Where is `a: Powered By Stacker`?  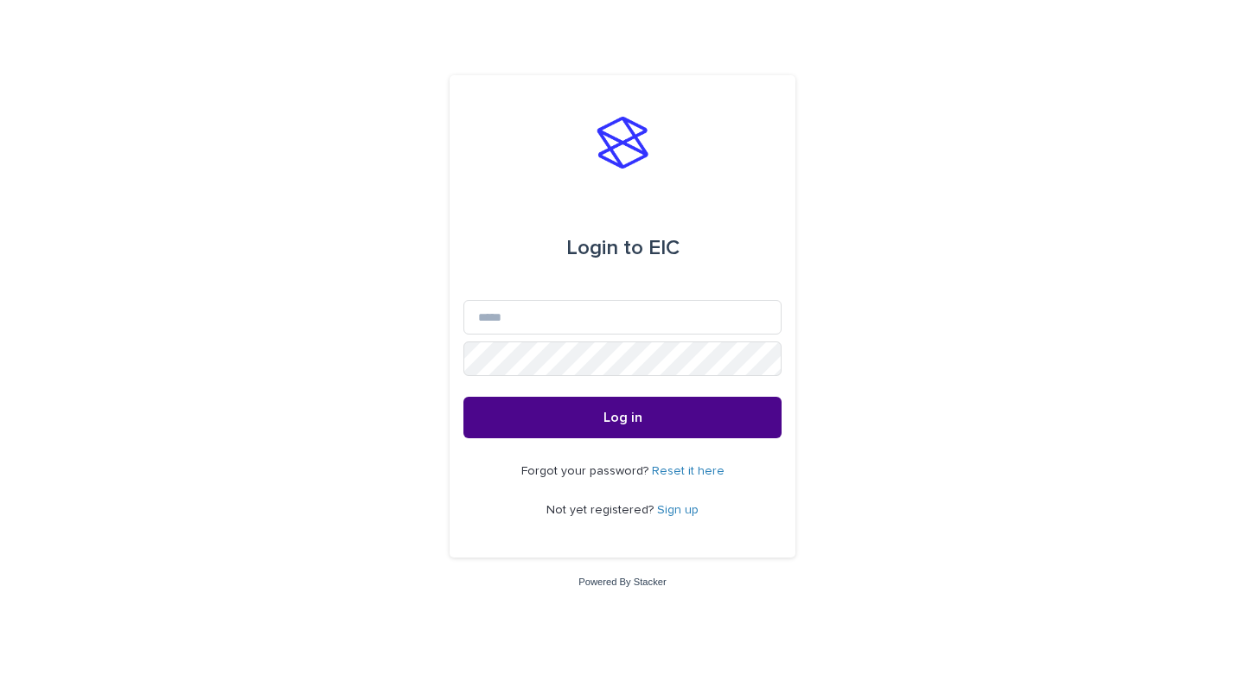 a: Powered By Stacker is located at coordinates (622, 582).